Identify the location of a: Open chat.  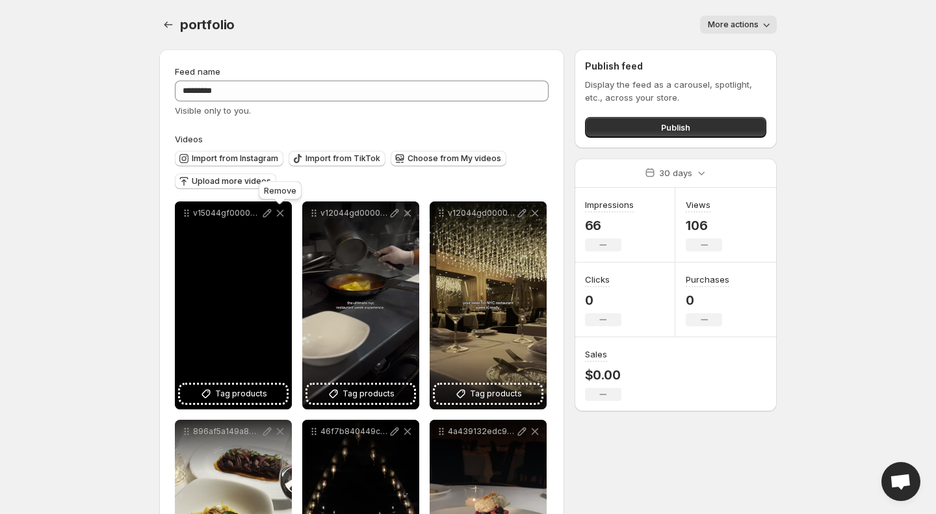
(901, 482).